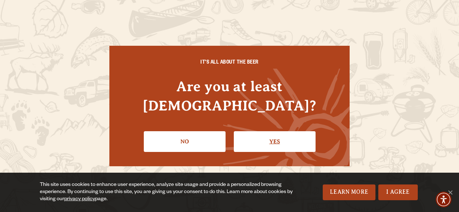  Describe the element at coordinates (398, 193) in the screenshot. I see `a: I Agree` at that location.